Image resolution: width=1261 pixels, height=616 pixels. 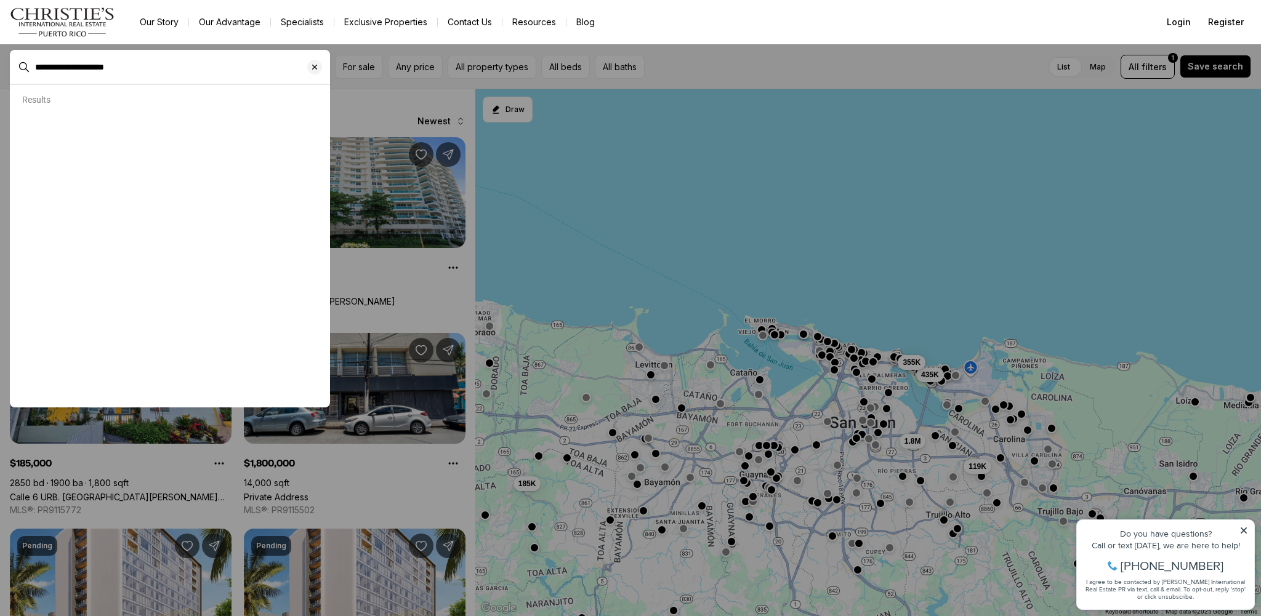 I want to click on span: Login, so click(x=1178, y=22).